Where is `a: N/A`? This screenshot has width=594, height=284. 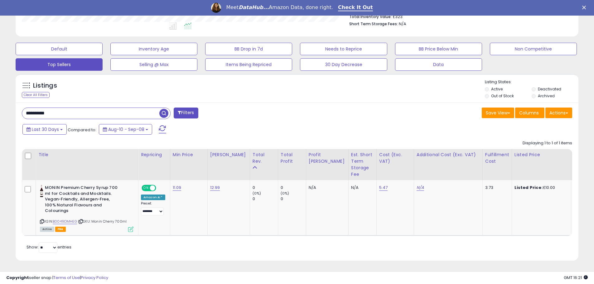 a: N/A is located at coordinates (420, 188).